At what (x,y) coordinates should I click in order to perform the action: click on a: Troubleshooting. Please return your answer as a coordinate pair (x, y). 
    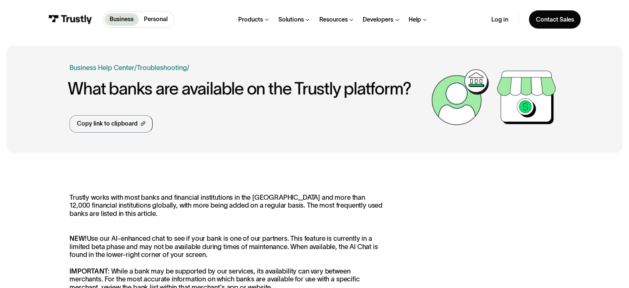
    Looking at the image, I should click on (162, 67).